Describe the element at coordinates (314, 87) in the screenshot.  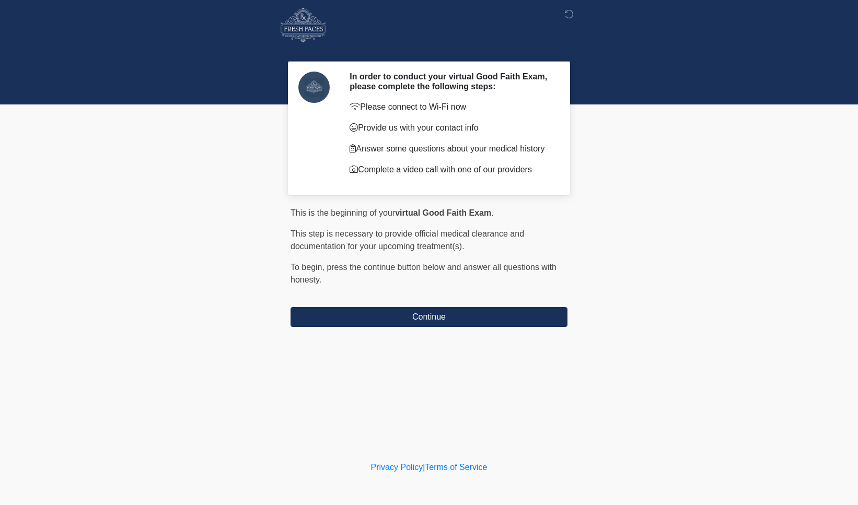
I see `img: Agent Avatar` at that location.